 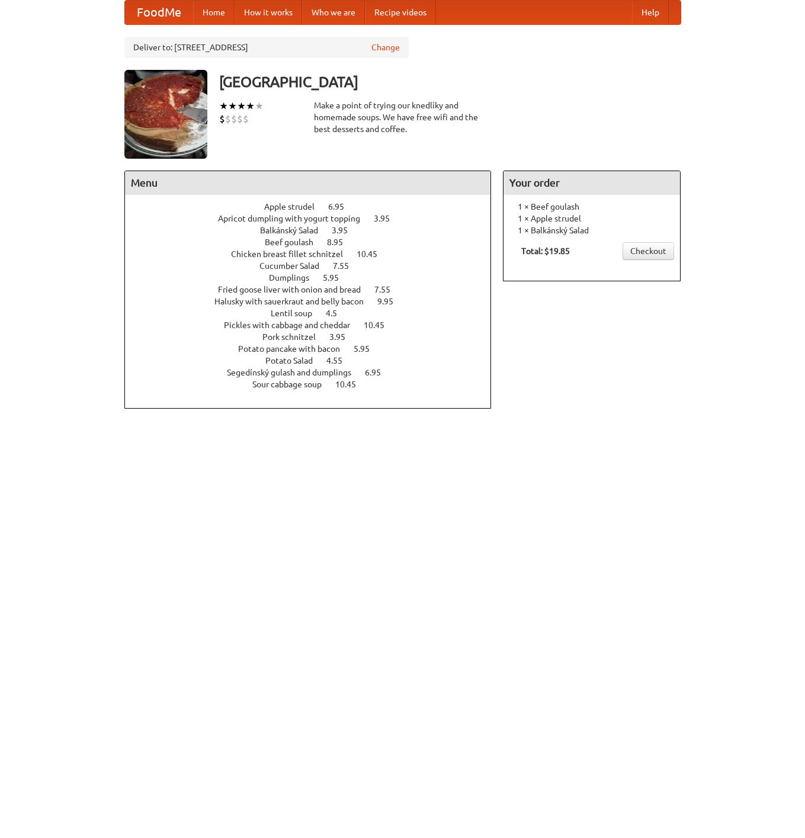 I want to click on a: Who we are, so click(x=334, y=12).